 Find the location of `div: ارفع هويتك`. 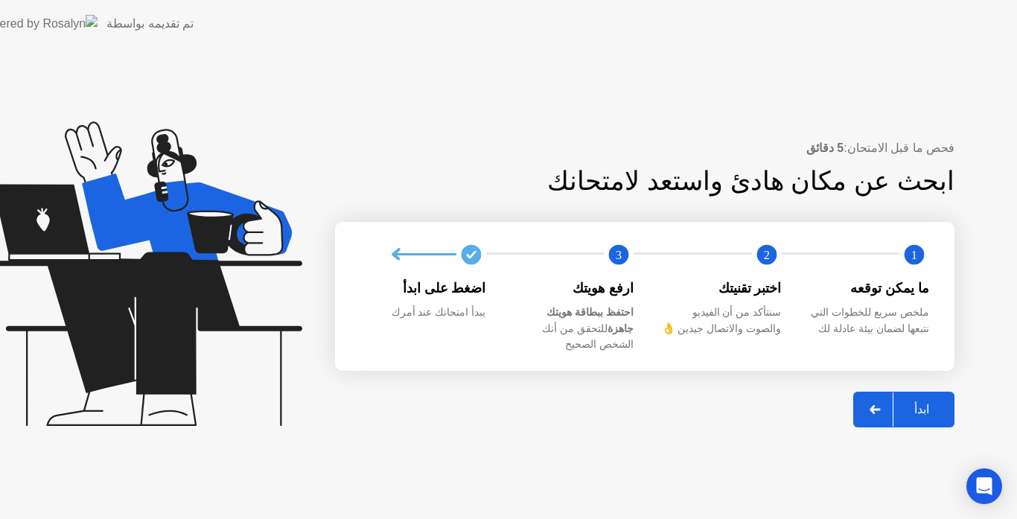

div: ارفع هويتك is located at coordinates (572, 288).